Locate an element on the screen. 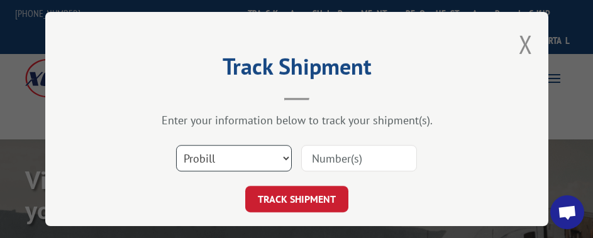 The width and height of the screenshot is (593, 238). h2: Track Shipment is located at coordinates (297, 70).